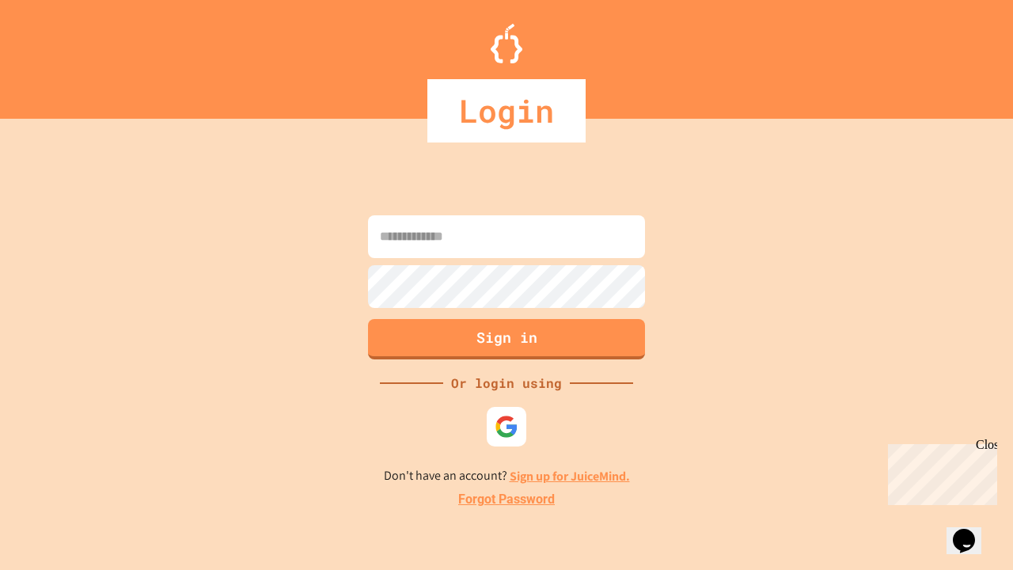 Image resolution: width=1013 pixels, height=570 pixels. What do you see at coordinates (506, 383) in the screenshot?
I see `div: Or login using` at bounding box center [506, 383].